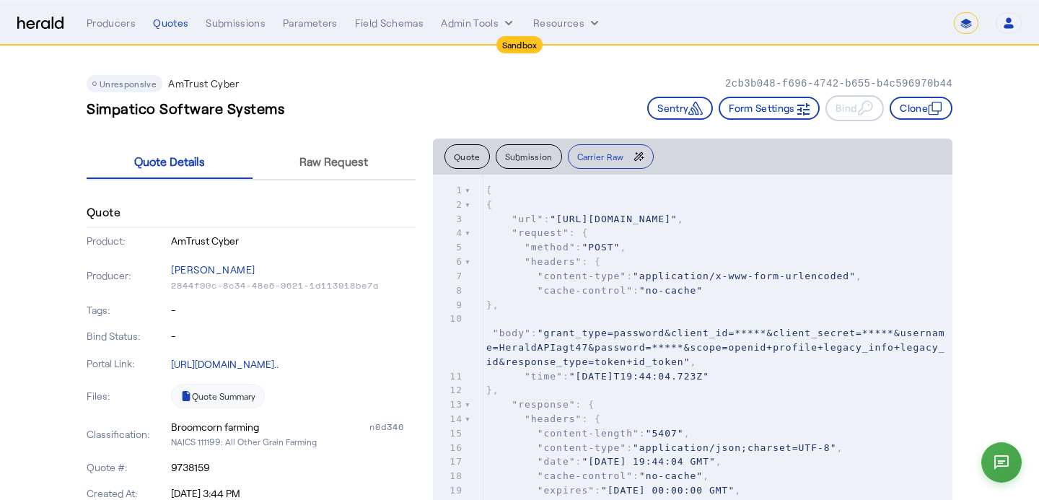  I want to click on div: 2, so click(449, 205).